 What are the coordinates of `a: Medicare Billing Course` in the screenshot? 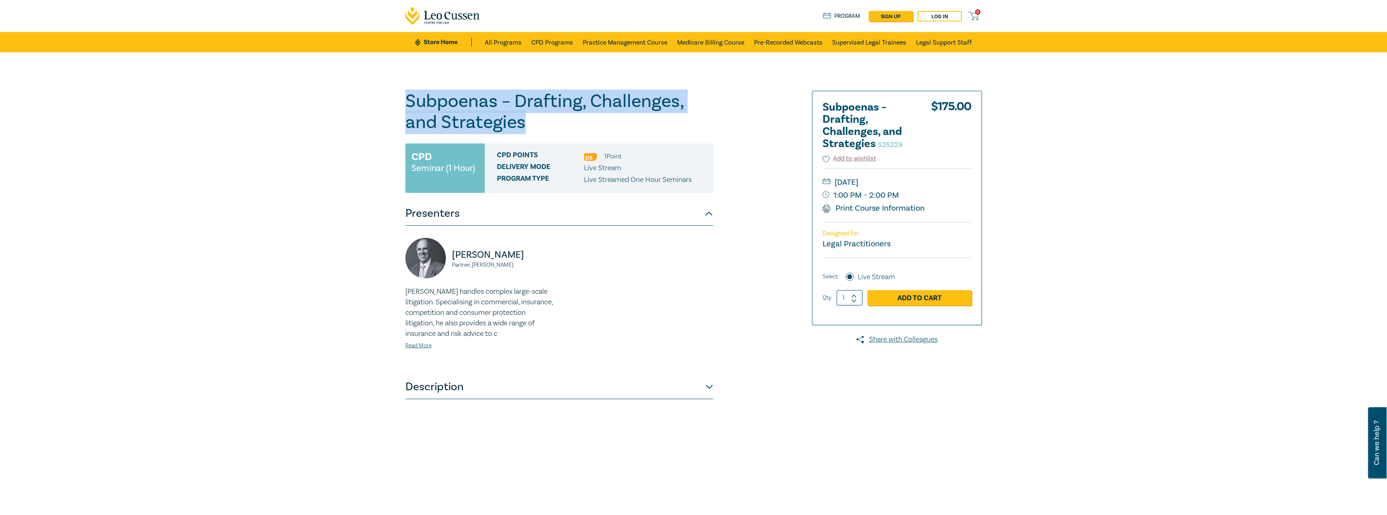 It's located at (711, 42).